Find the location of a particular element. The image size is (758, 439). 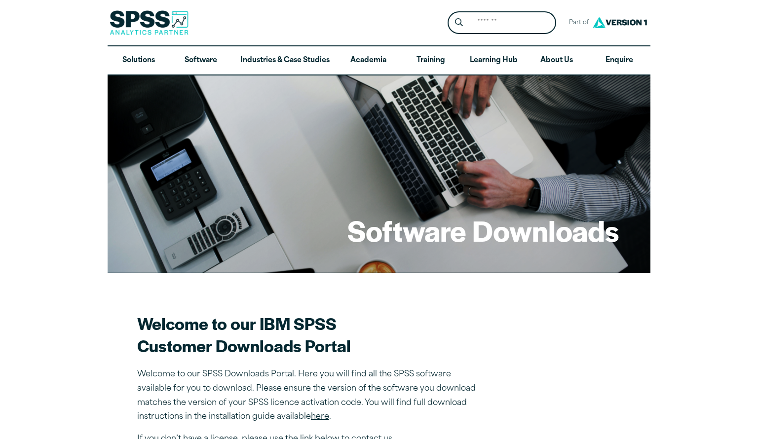

img: SPSS Analytics Partner is located at coordinates (149, 23).